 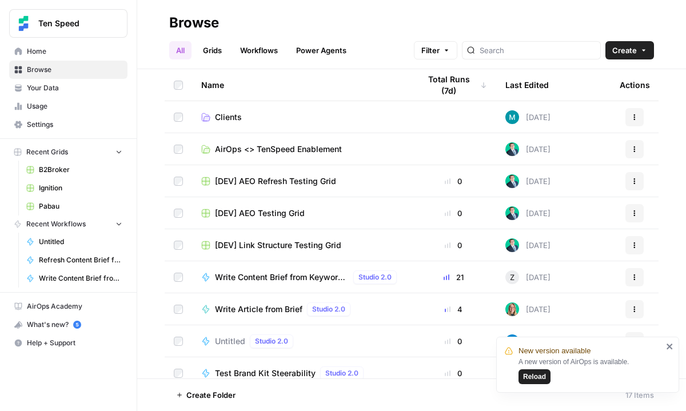 What do you see at coordinates (68, 88) in the screenshot?
I see `a: Your Data` at bounding box center [68, 88].